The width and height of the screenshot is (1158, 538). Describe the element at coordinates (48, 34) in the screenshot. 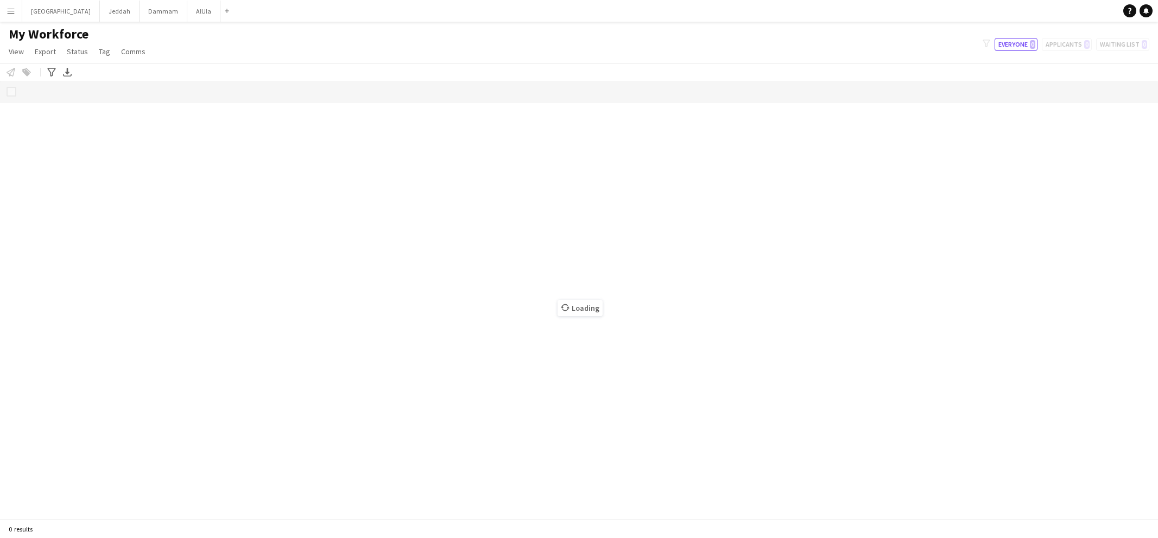

I see `span: My Workforce` at that location.